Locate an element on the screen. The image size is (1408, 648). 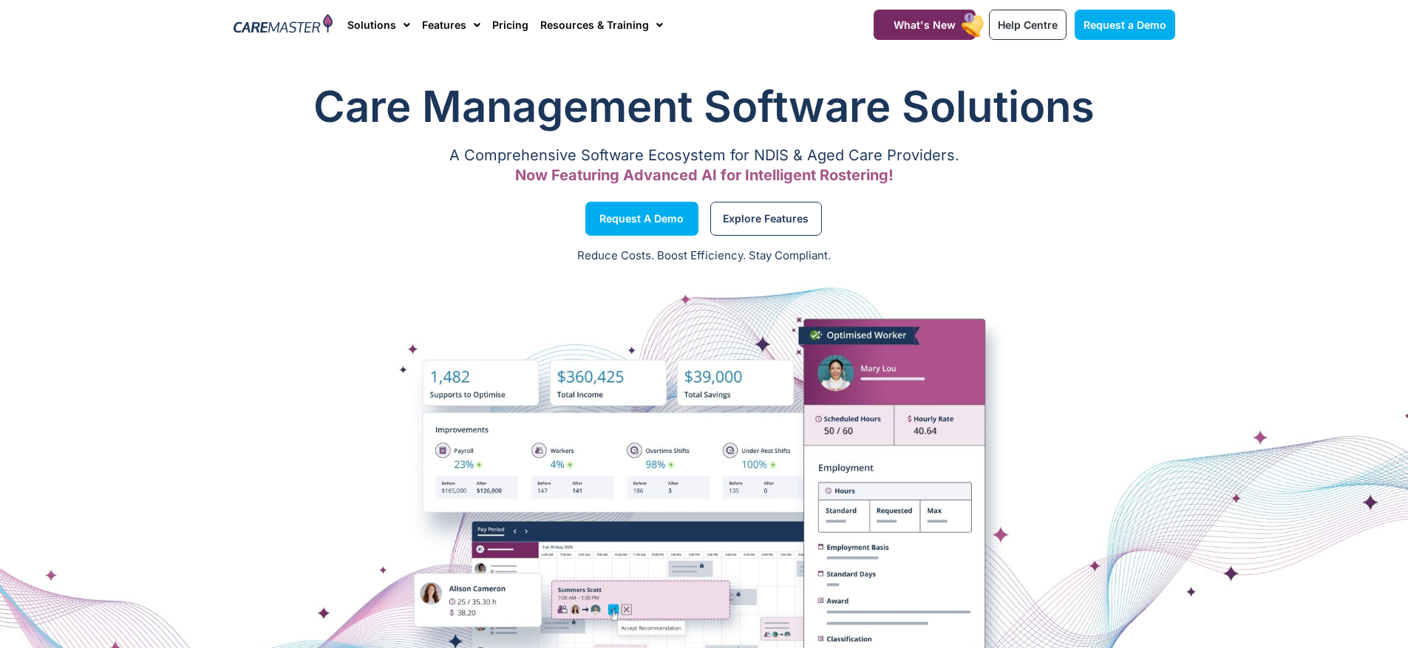
a: Explore Features is located at coordinates (766, 219).